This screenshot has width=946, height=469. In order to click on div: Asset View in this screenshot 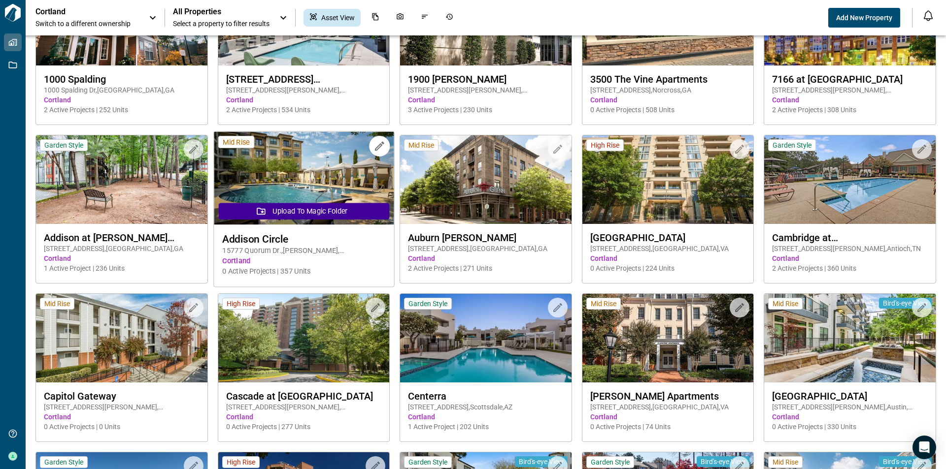, I will do `click(332, 18)`.